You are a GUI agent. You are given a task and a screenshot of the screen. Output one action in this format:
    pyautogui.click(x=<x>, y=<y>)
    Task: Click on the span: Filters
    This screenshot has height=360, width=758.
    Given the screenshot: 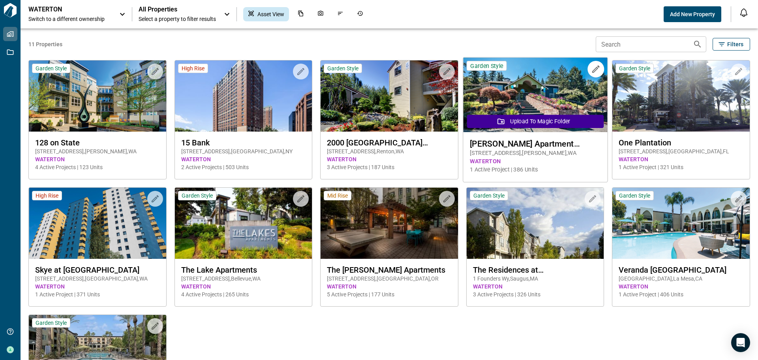 What is the action you would take?
    pyautogui.click(x=735, y=44)
    